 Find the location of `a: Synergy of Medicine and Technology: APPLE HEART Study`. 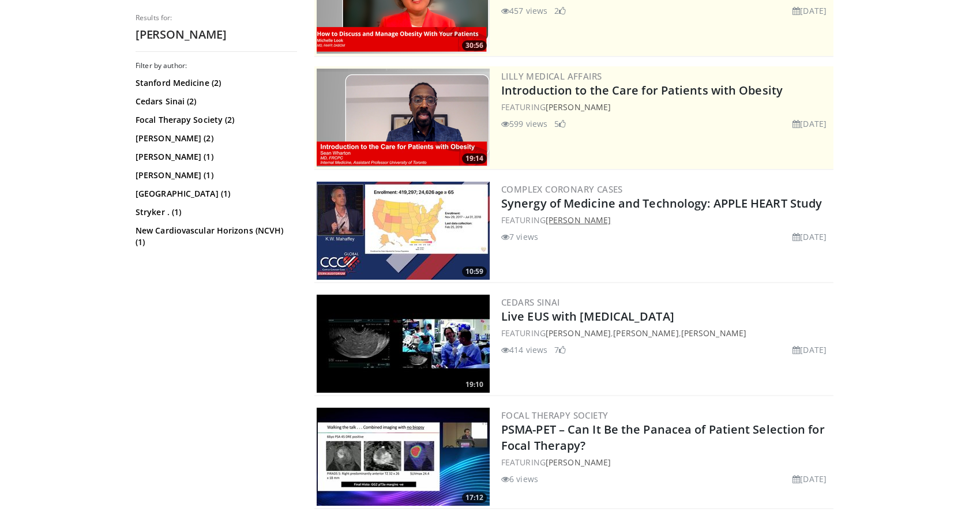

a: Synergy of Medicine and Technology: APPLE HEART Study is located at coordinates (661, 203).